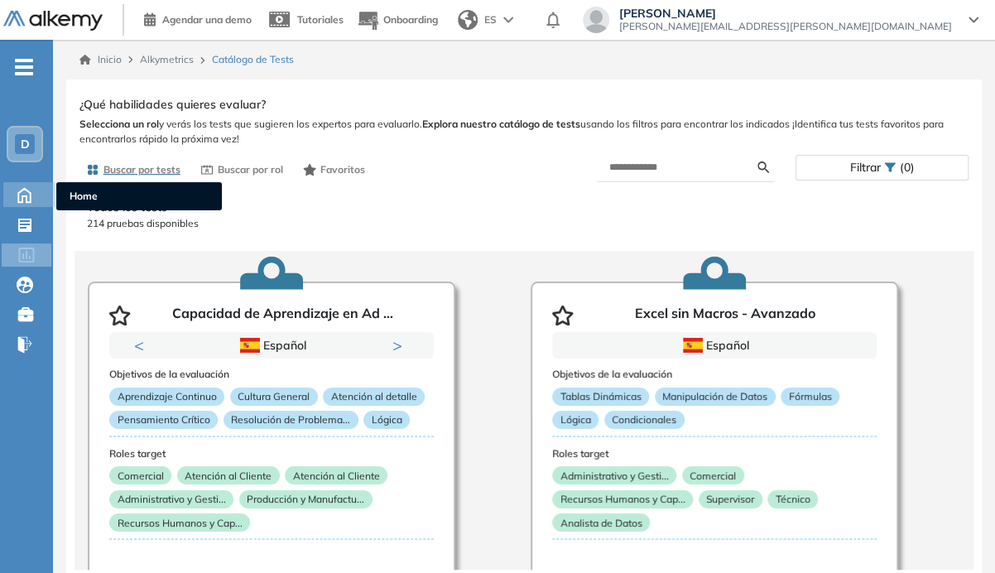  Describe the element at coordinates (864, 167) in the screenshot. I see `span: Filtrar` at that location.